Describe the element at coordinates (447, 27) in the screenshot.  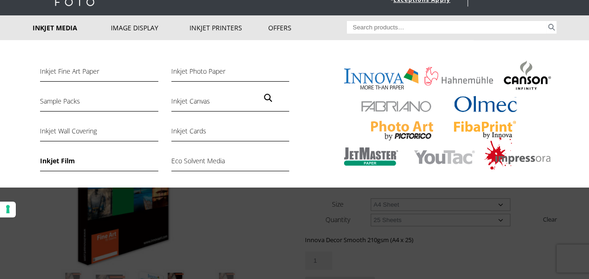
I see `input: Search products…` at that location.